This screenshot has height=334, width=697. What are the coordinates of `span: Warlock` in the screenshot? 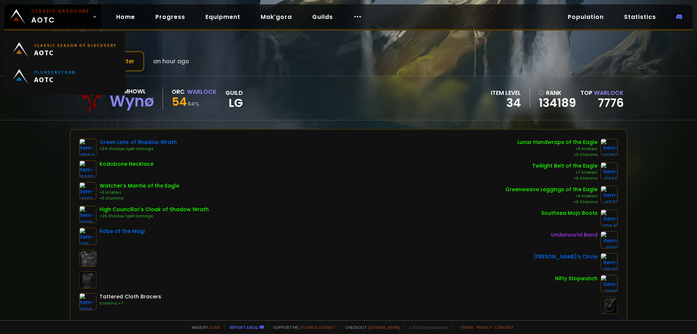 It's located at (609, 93).